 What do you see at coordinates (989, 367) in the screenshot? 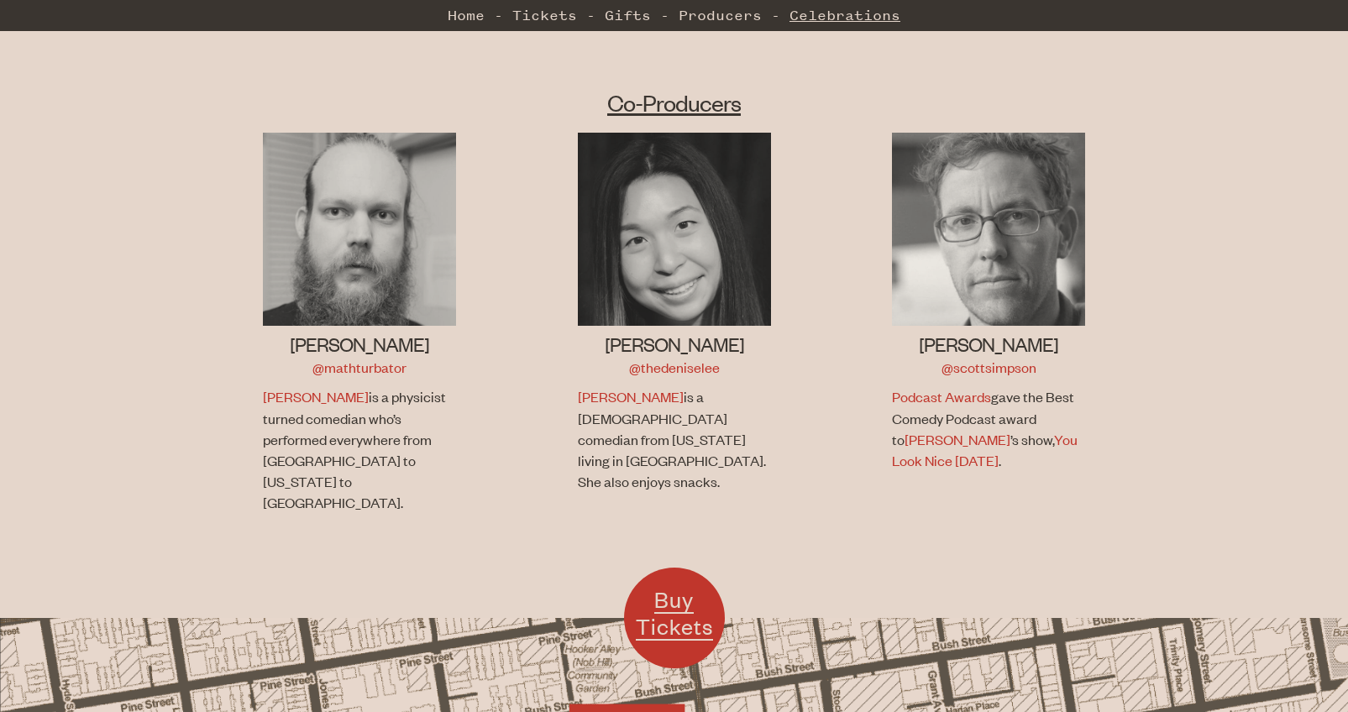
I see `a: @scottsimpson` at bounding box center [989, 367].